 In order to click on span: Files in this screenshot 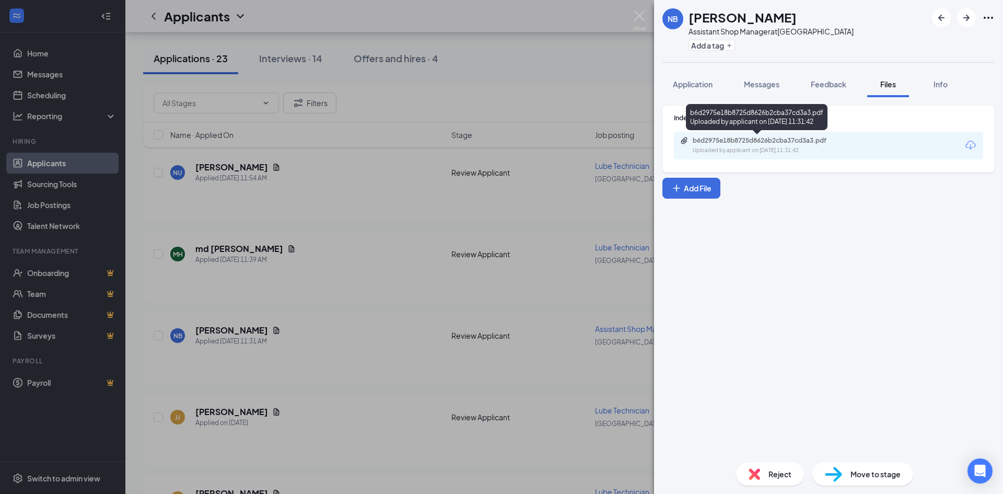, I will do `click(888, 84)`.